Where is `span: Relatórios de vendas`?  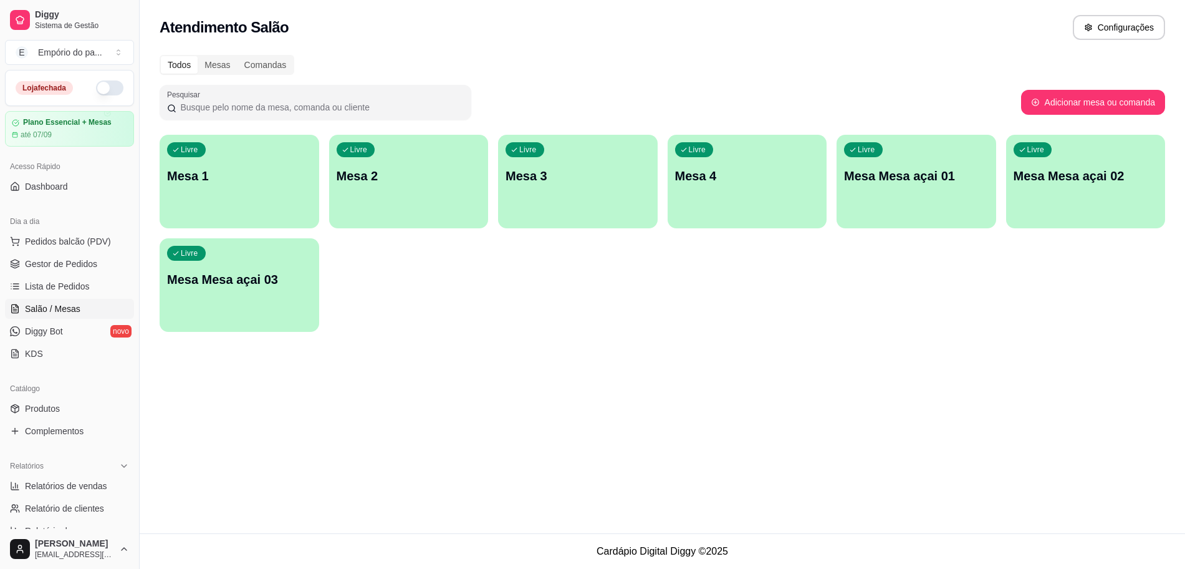 span: Relatórios de vendas is located at coordinates (66, 486).